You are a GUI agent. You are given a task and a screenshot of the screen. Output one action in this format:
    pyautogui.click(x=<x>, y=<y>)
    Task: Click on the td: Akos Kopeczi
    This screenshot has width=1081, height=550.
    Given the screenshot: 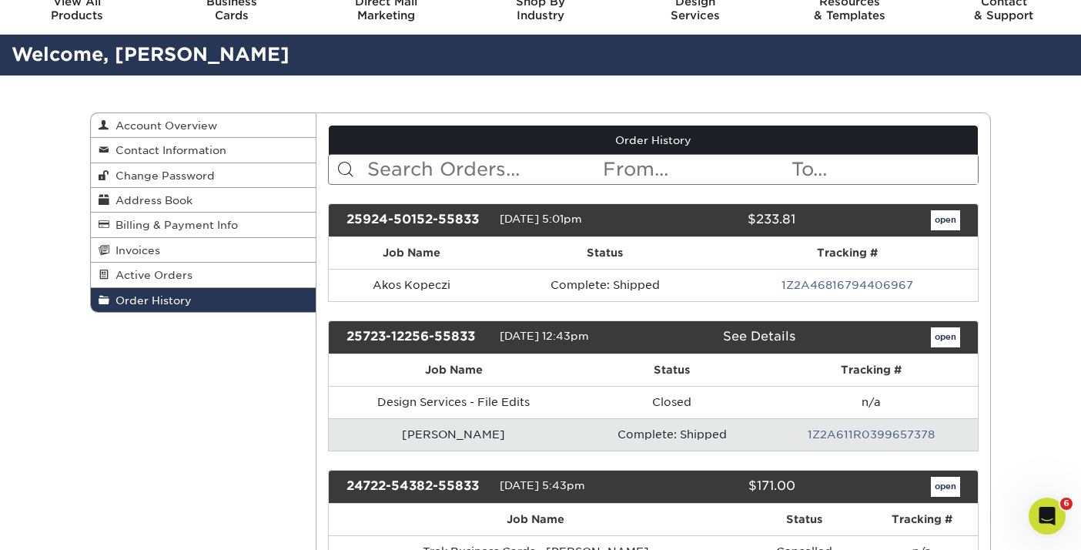 What is the action you would take?
    pyautogui.click(x=411, y=285)
    